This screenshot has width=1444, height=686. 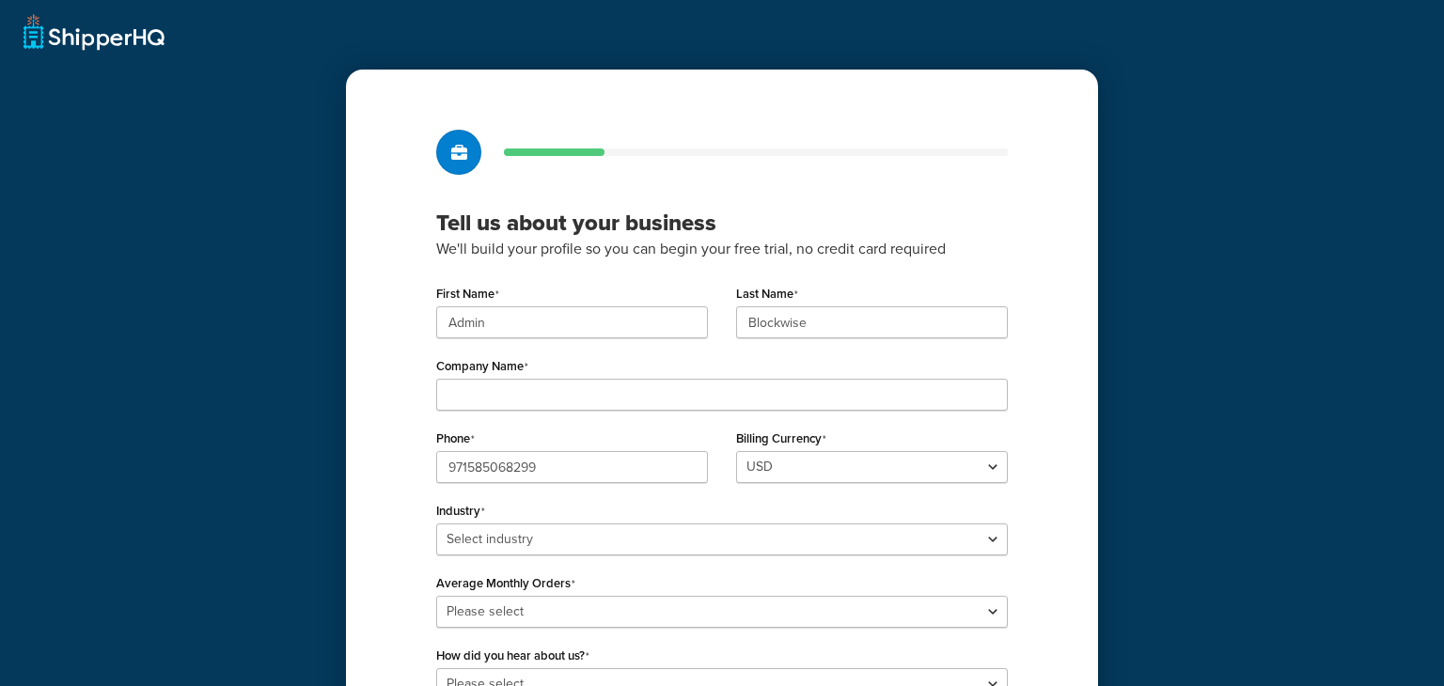 I want to click on label: Company Name, so click(x=482, y=367).